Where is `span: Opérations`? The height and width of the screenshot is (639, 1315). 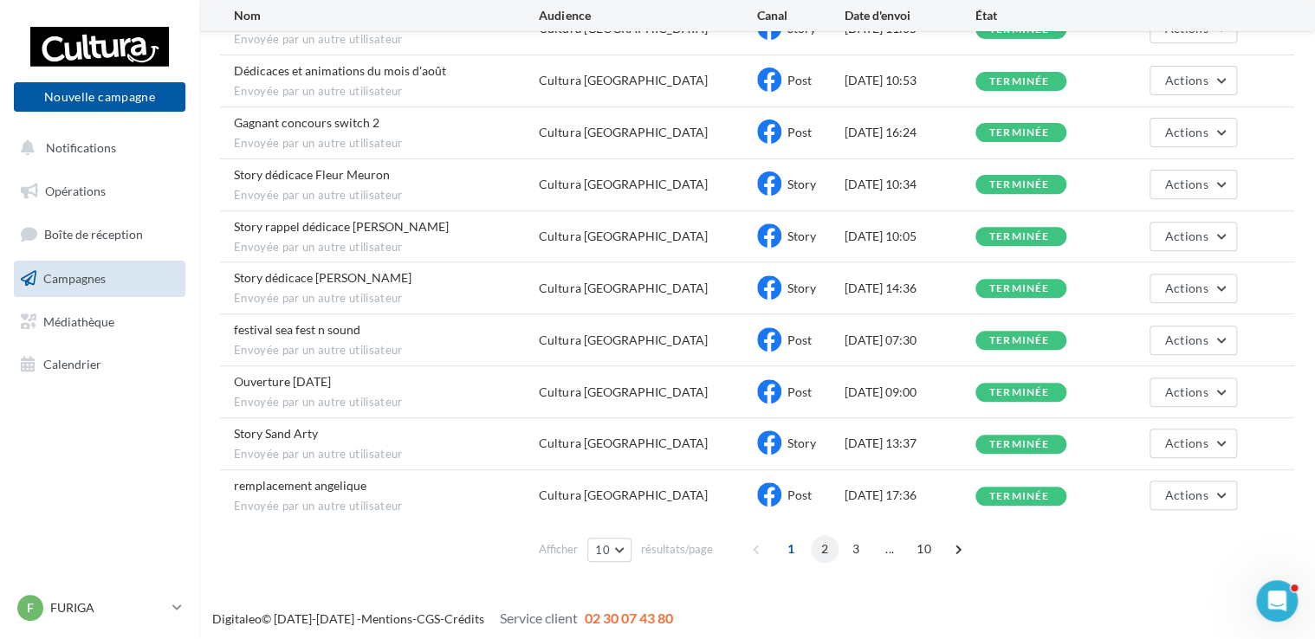 span: Opérations is located at coordinates (75, 191).